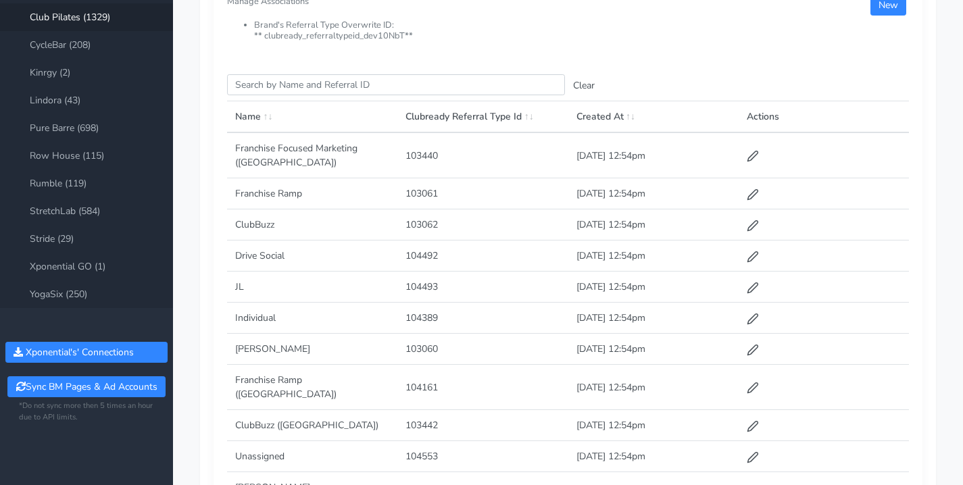  I want to click on td: Drive Social, so click(312, 256).